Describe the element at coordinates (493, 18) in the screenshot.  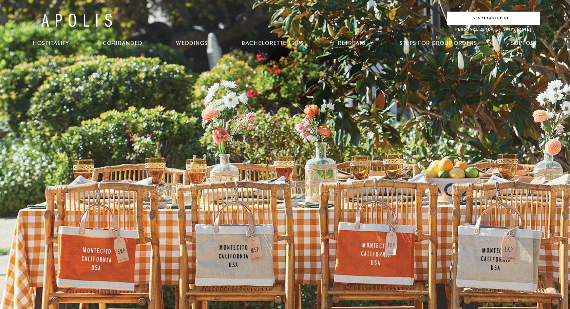
I see `a: Start group gift` at that location.